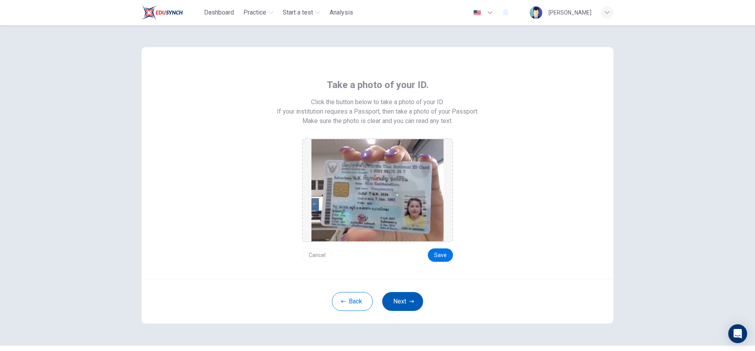 The width and height of the screenshot is (755, 351). What do you see at coordinates (536, 13) in the screenshot?
I see `img: Profile picture` at bounding box center [536, 13].